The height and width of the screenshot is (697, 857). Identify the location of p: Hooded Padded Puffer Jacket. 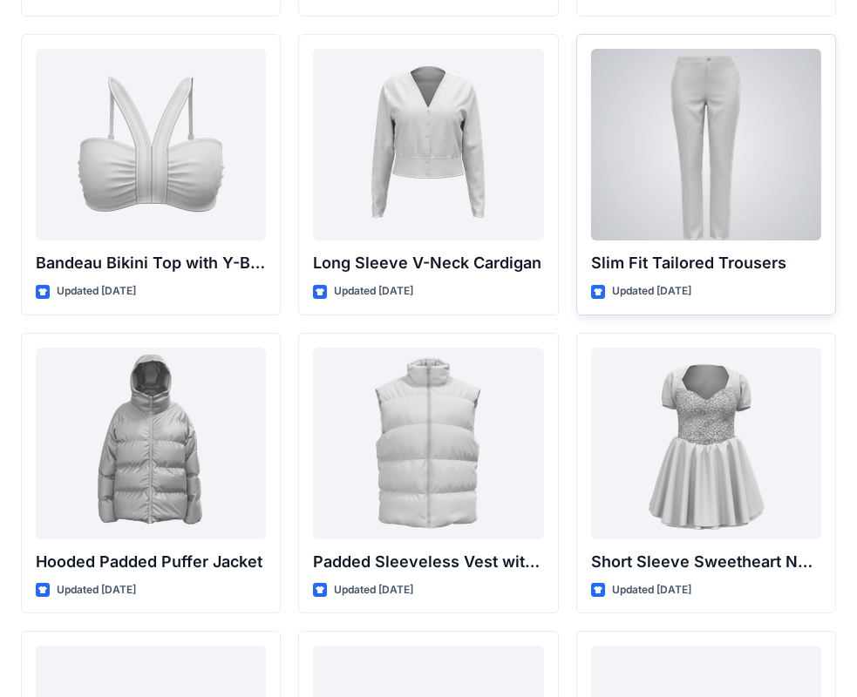
(151, 562).